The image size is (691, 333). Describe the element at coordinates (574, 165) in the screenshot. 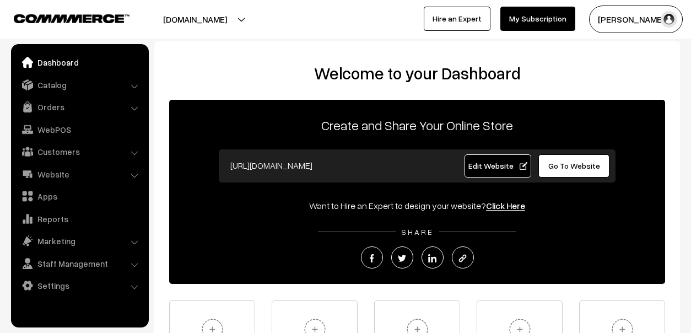

I see `span: Go To Website` at that location.